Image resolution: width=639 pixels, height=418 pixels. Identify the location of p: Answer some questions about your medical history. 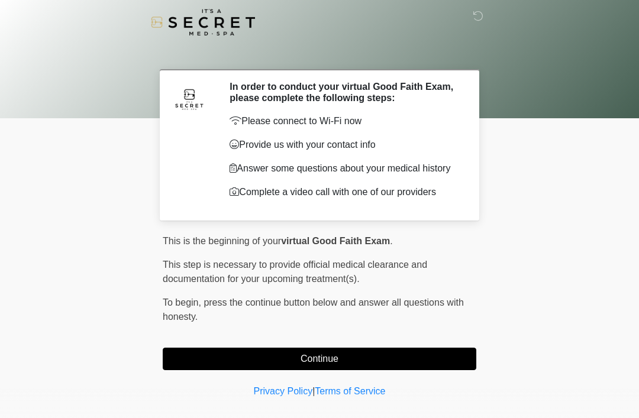
(344, 169).